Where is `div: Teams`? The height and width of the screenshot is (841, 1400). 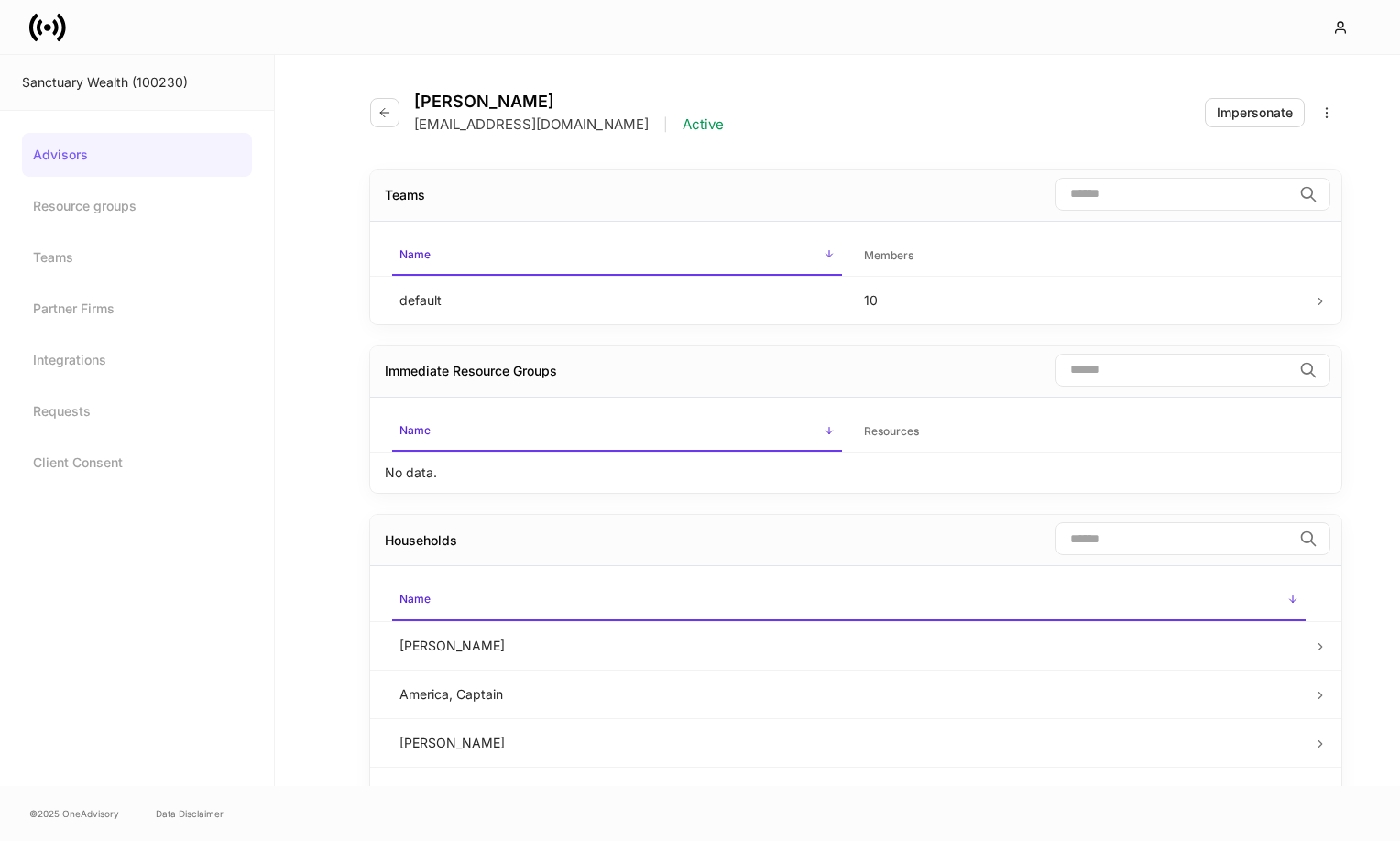
div: Teams is located at coordinates (405, 195).